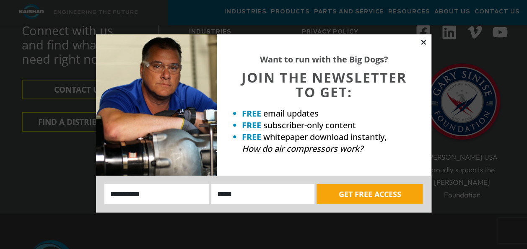 This screenshot has height=249, width=527. I want to click on span: whitepaper download instantly,, so click(325, 137).